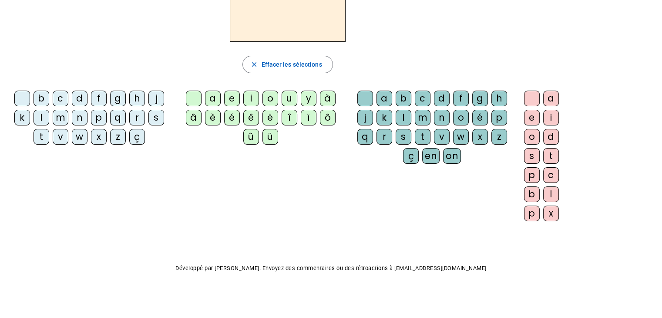  What do you see at coordinates (287, 64) in the screenshot?
I see `button: Effacer les sélections` at bounding box center [287, 64].